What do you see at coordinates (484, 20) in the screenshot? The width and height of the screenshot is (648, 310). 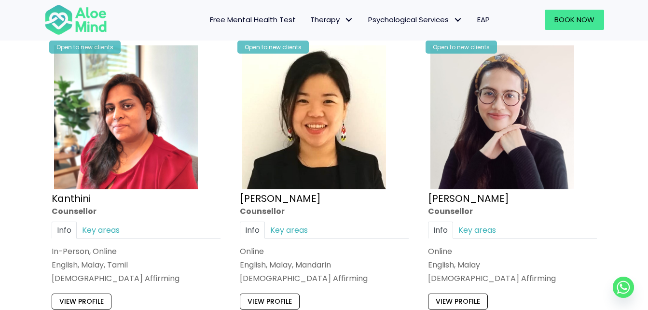 I see `a: EAP` at bounding box center [484, 20].